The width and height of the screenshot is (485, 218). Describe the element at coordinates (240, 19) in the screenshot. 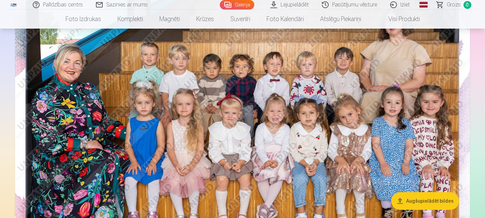

I see `a: Suvenīri` at that location.